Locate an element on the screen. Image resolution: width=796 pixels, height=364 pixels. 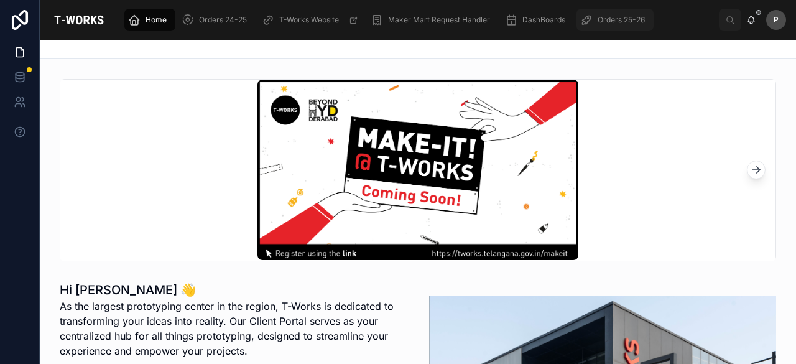
a: Home is located at coordinates (150, 20).